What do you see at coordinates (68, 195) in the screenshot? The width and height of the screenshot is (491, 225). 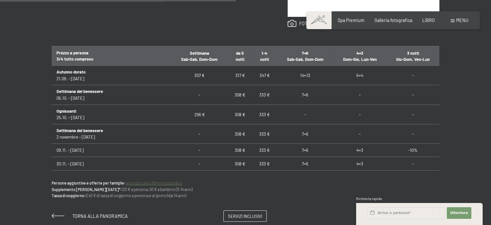 I see `font: Tassa di soggiorno:` at bounding box center [68, 195].